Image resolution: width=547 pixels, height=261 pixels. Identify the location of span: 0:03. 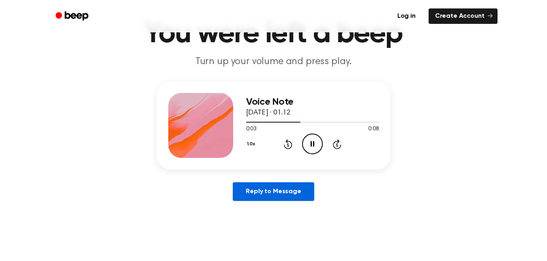
(251, 129).